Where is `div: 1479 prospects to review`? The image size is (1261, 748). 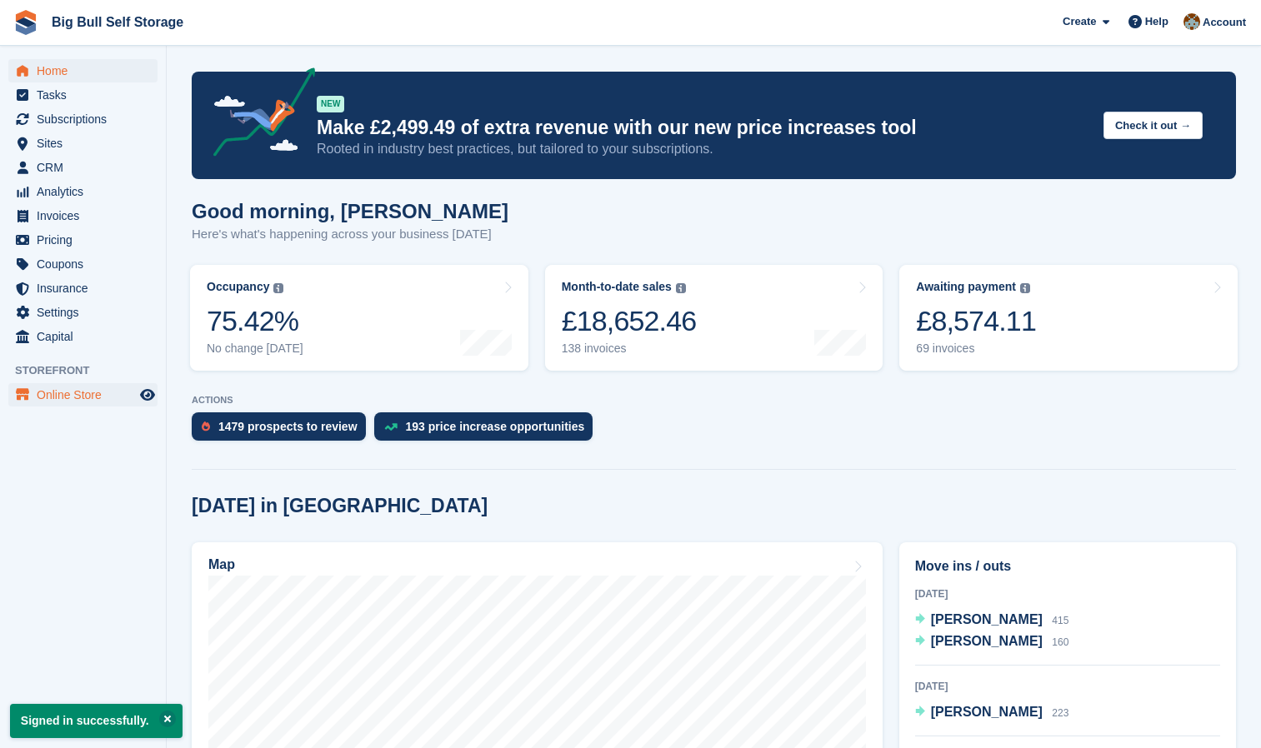 div: 1479 prospects to review is located at coordinates (288, 427).